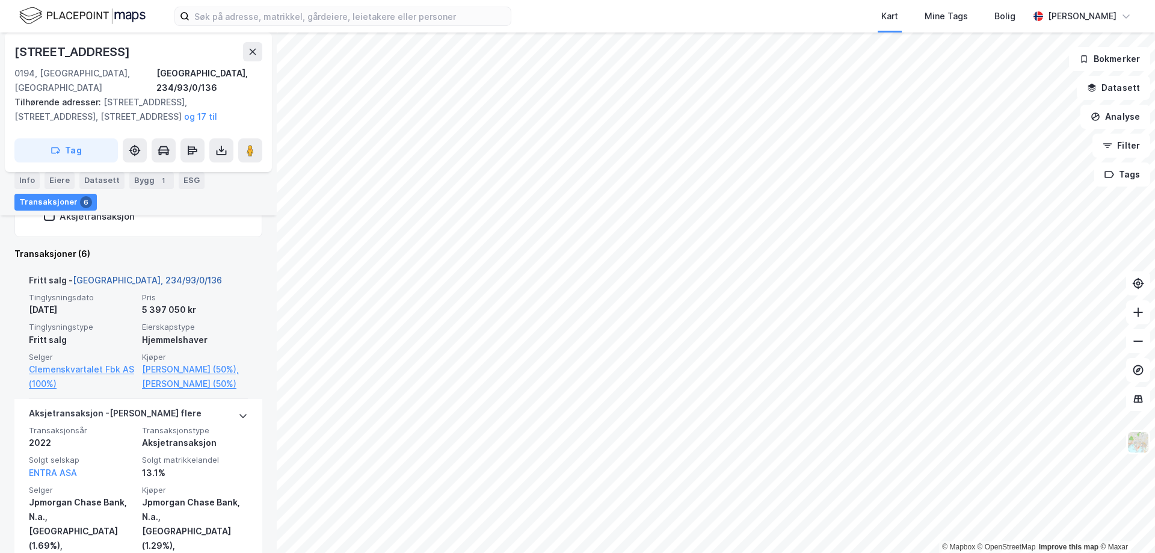 This screenshot has height=553, width=1155. I want to click on button: Tags, so click(1122, 174).